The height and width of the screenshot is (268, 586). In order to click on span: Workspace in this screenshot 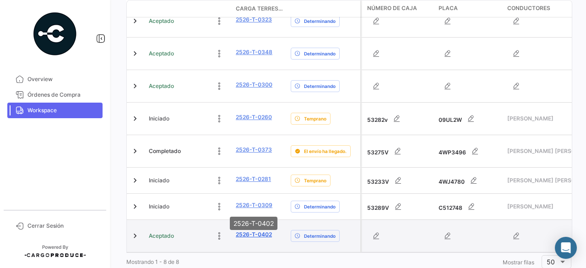, I will do `click(63, 110)`.